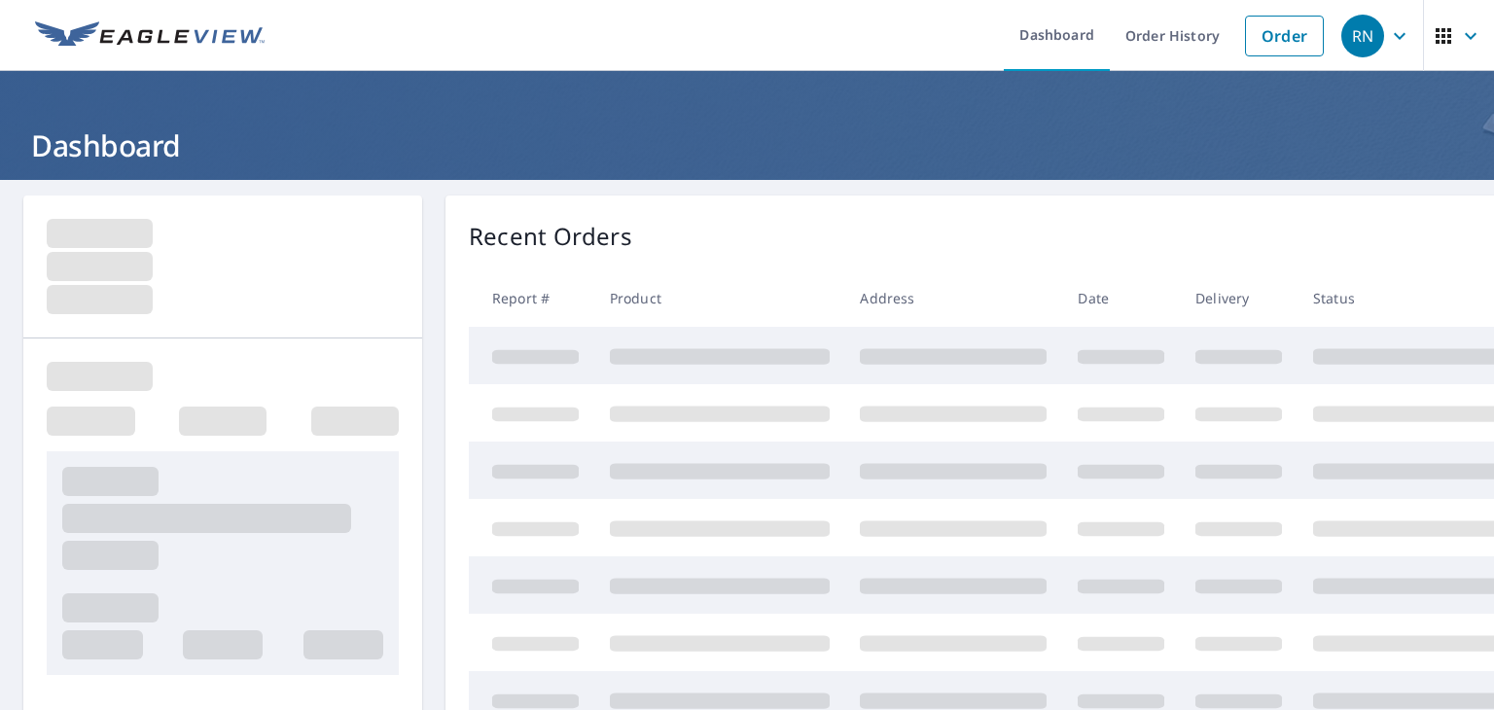 The height and width of the screenshot is (710, 1494). What do you see at coordinates (1120, 298) in the screenshot?
I see `th: Date` at bounding box center [1120, 298].